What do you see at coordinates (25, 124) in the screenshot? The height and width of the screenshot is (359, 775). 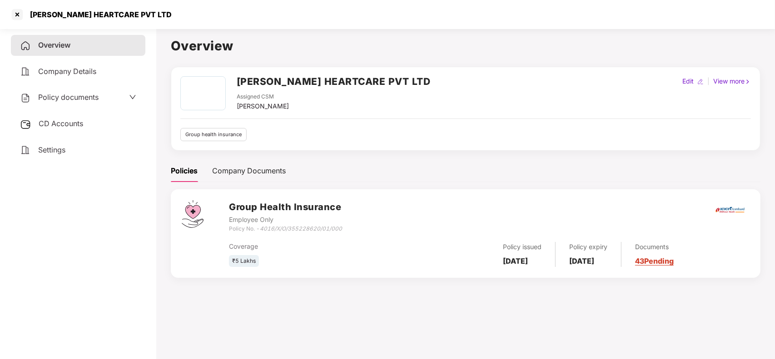 I see `img: svg+xml;base64,PHN2ZyB3aWR0aD0iMjUiIGhlaWdodD0iMjQiIHZpZXdCb3g9IjAgMCAyNSAyNCIgZmlsbD0ibm9uZSIgeG...` at bounding box center [25, 124].